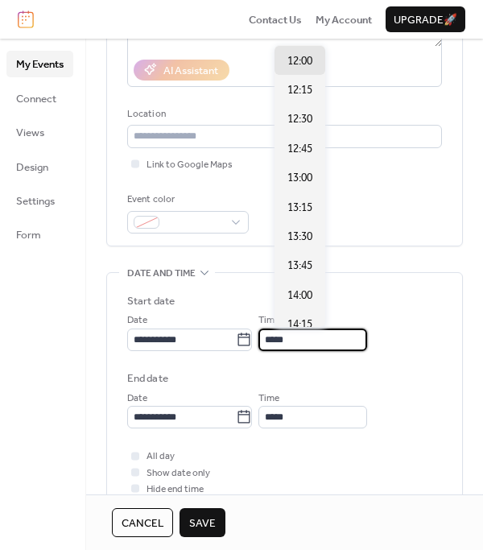 The height and width of the screenshot is (550, 483). What do you see at coordinates (344, 20) in the screenshot?
I see `span: My Account` at bounding box center [344, 20].